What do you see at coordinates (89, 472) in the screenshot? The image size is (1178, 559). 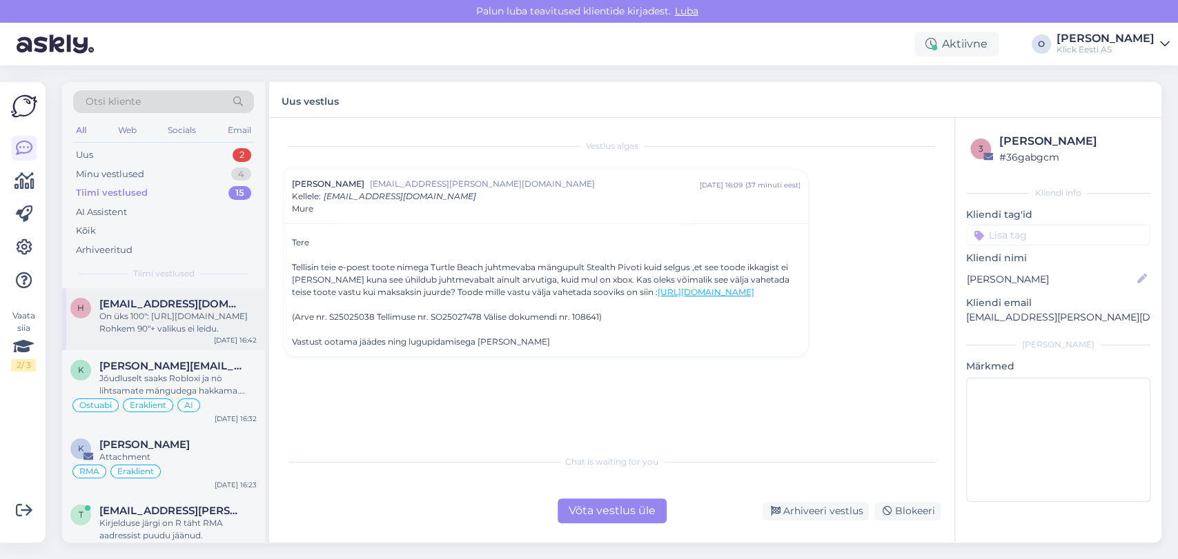 I see `span: RMA` at bounding box center [89, 472].